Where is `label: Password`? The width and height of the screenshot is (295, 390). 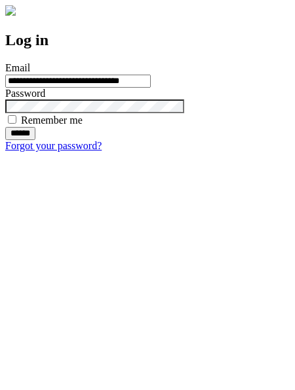 label: Password is located at coordinates (25, 93).